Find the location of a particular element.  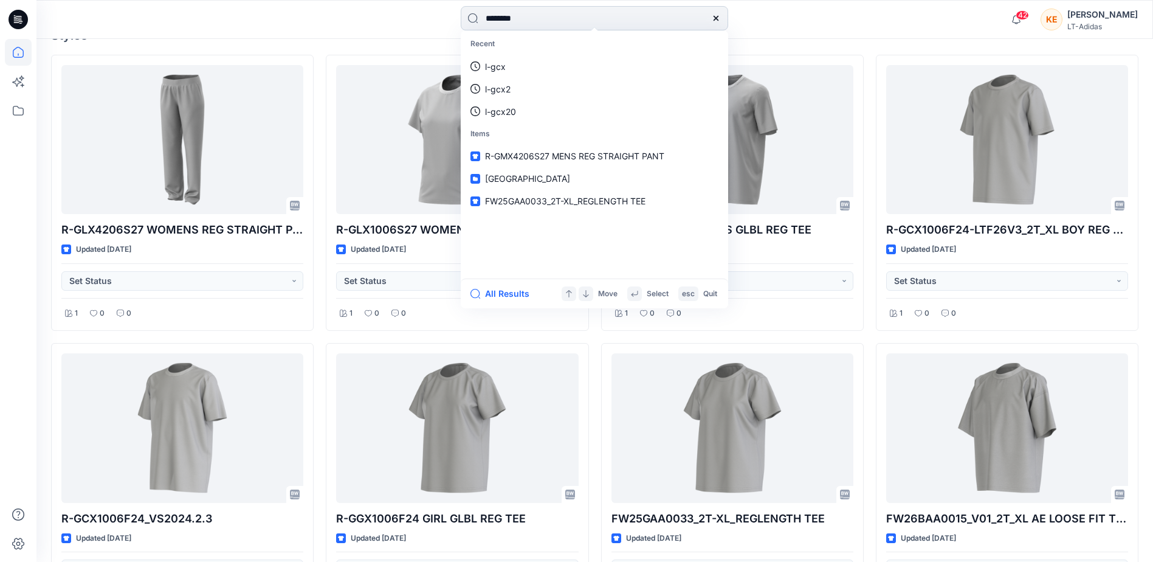

p: Quit is located at coordinates (710, 294).